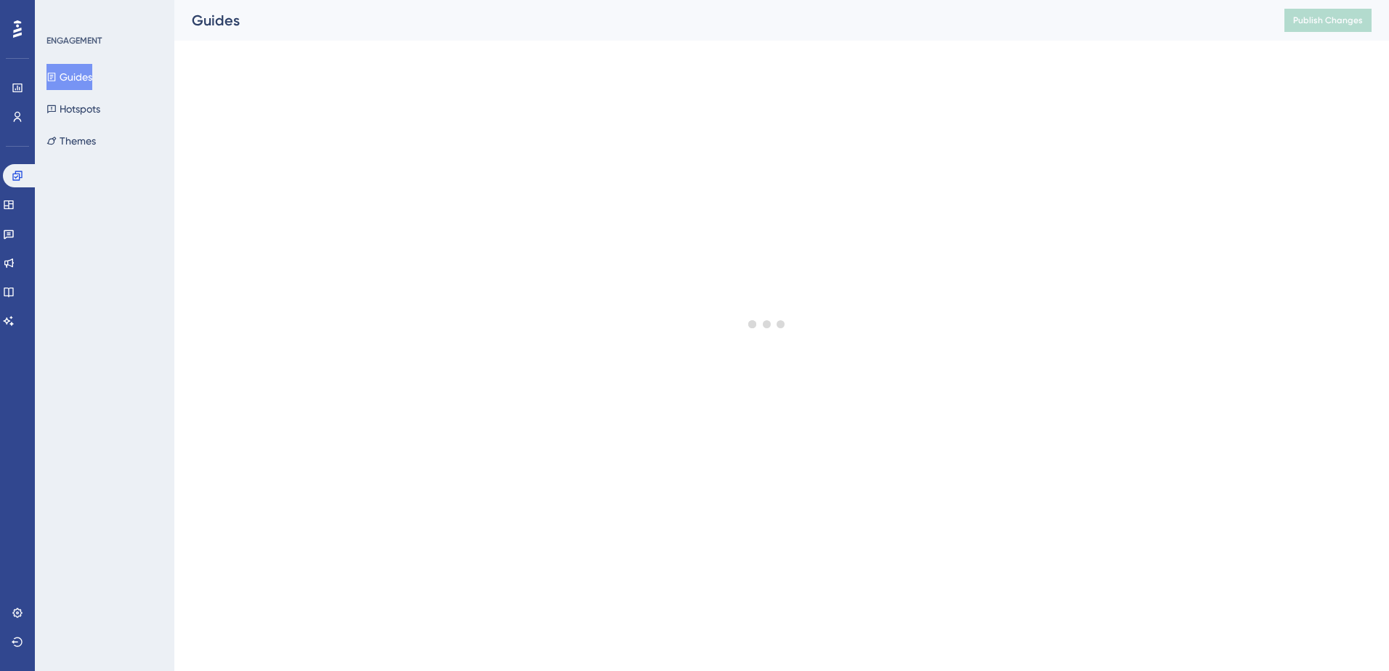 This screenshot has width=1389, height=671. What do you see at coordinates (1328, 20) in the screenshot?
I see `span: Publish Changes` at bounding box center [1328, 20].